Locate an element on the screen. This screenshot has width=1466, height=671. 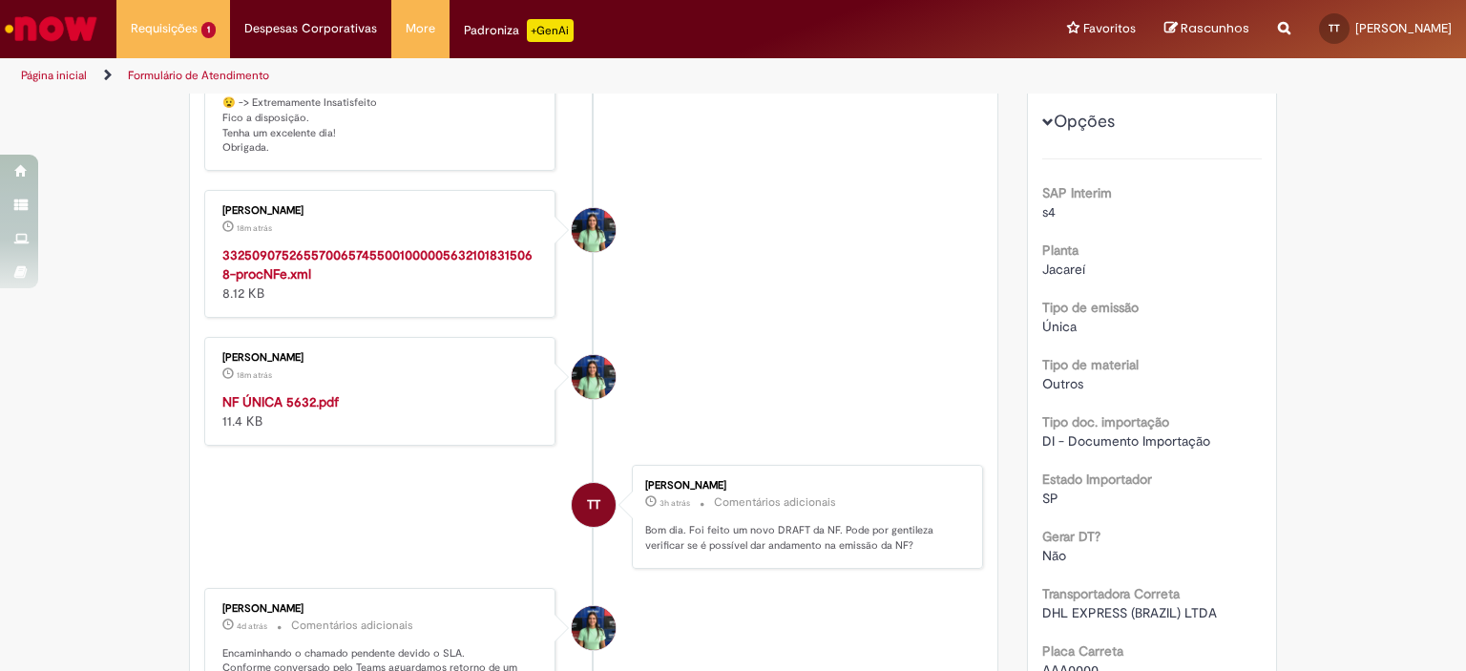
div: 11.4 KB is located at coordinates (381, 411).